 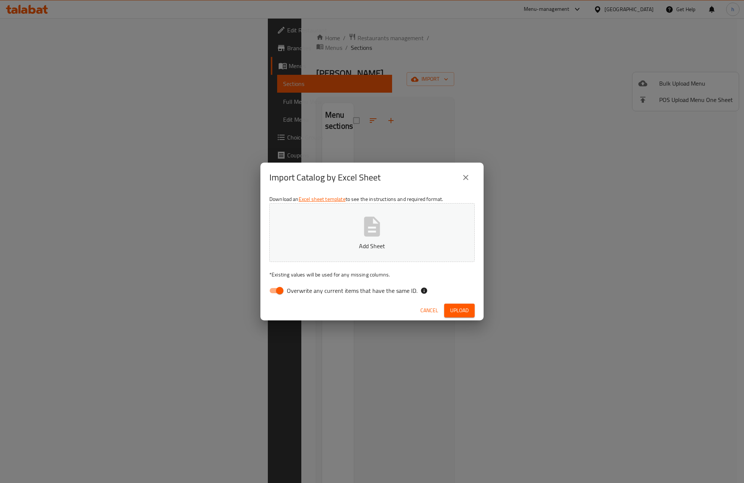 I want to click on span: Cancel, so click(x=429, y=310).